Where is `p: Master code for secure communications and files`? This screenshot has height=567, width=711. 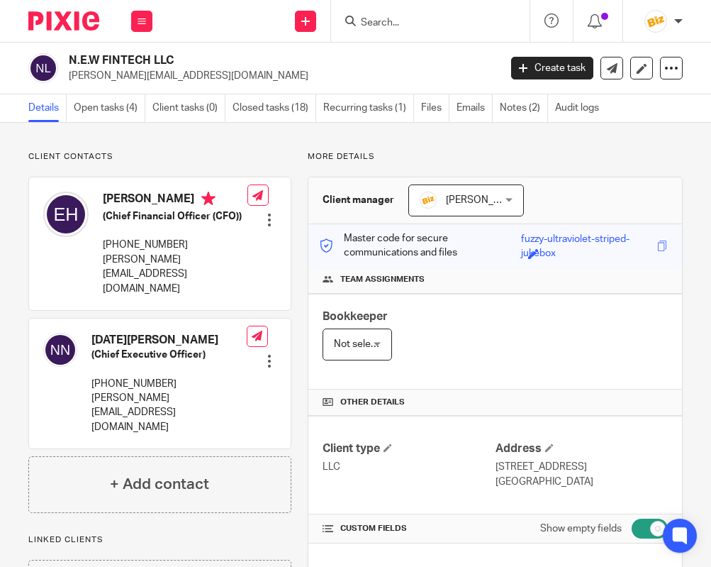 p: Master code for secure communications and files is located at coordinates (420, 245).